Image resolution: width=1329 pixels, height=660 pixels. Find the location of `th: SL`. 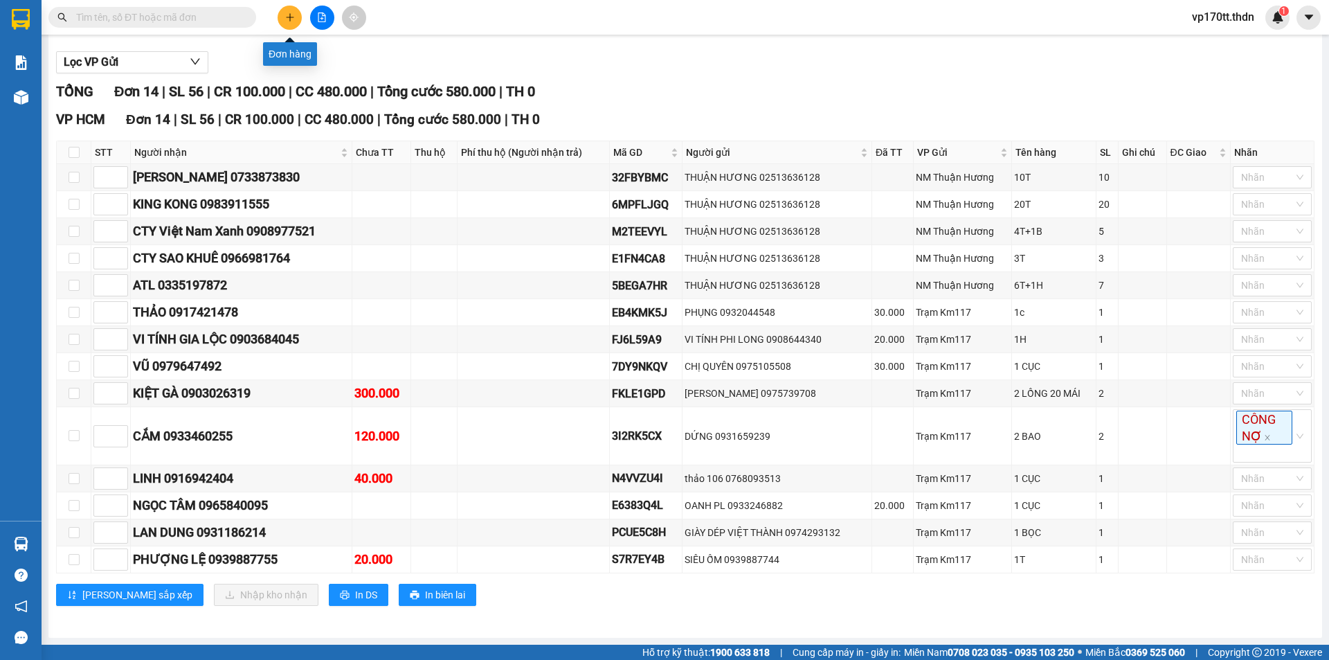

th: SL is located at coordinates (1107, 152).